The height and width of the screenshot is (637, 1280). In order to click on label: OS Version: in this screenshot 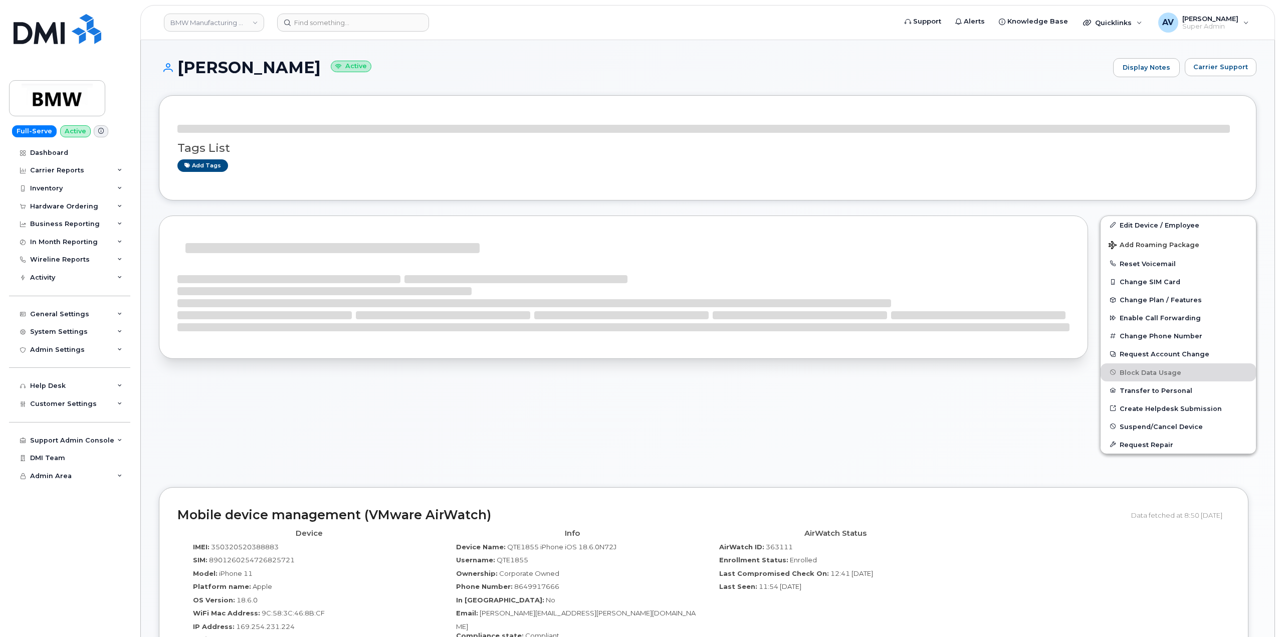, I will do `click(214, 600)`.